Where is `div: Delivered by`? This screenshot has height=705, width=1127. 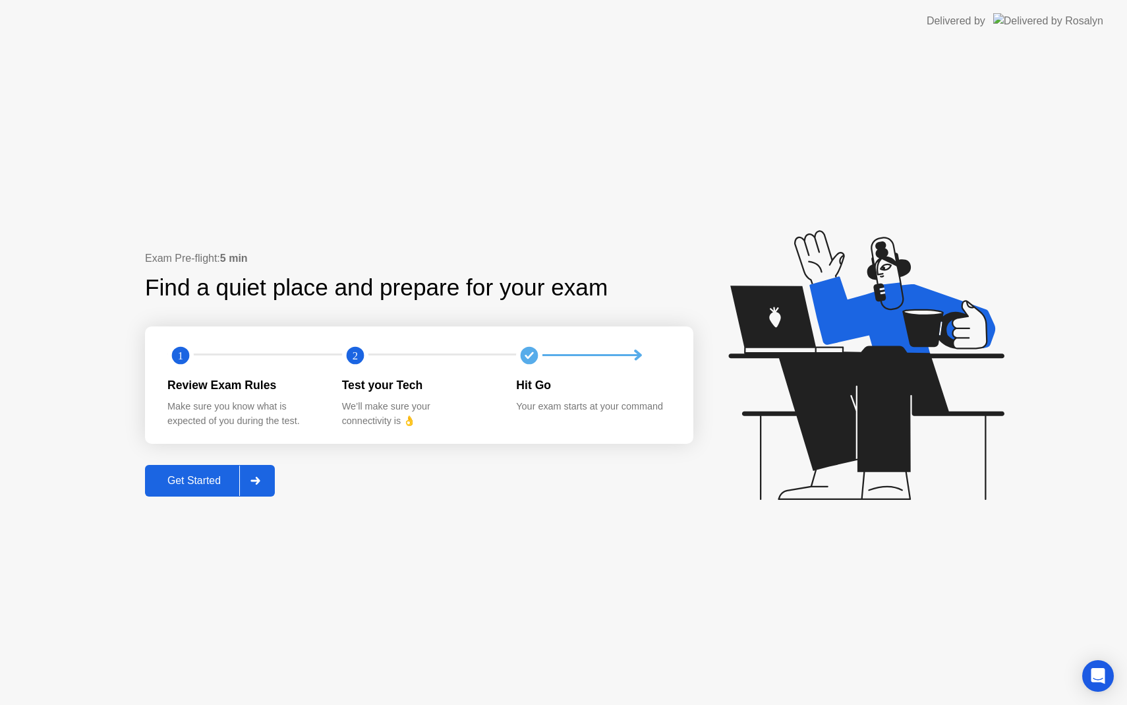
div: Delivered by is located at coordinates (956, 21).